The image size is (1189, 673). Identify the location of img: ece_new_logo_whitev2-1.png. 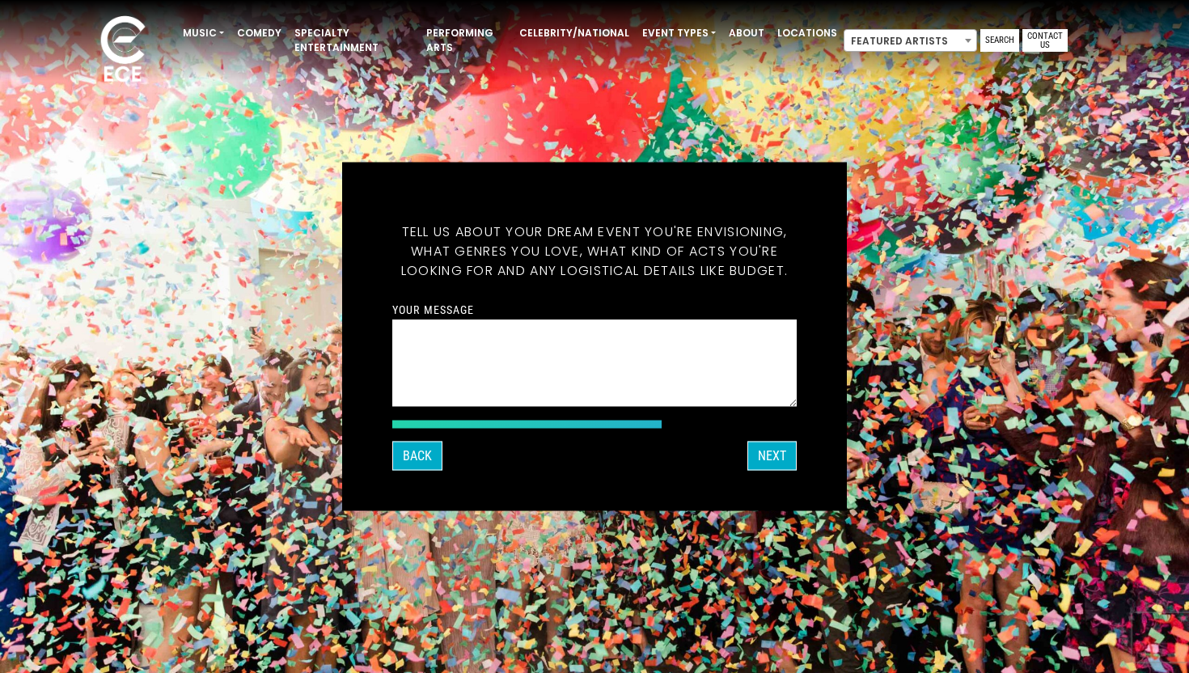
(123, 50).